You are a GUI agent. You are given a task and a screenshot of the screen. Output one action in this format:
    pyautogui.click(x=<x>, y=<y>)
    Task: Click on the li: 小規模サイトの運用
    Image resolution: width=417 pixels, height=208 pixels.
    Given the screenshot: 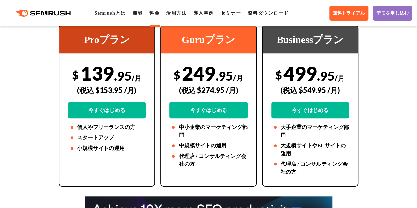 What is the action you would take?
    pyautogui.click(x=107, y=148)
    